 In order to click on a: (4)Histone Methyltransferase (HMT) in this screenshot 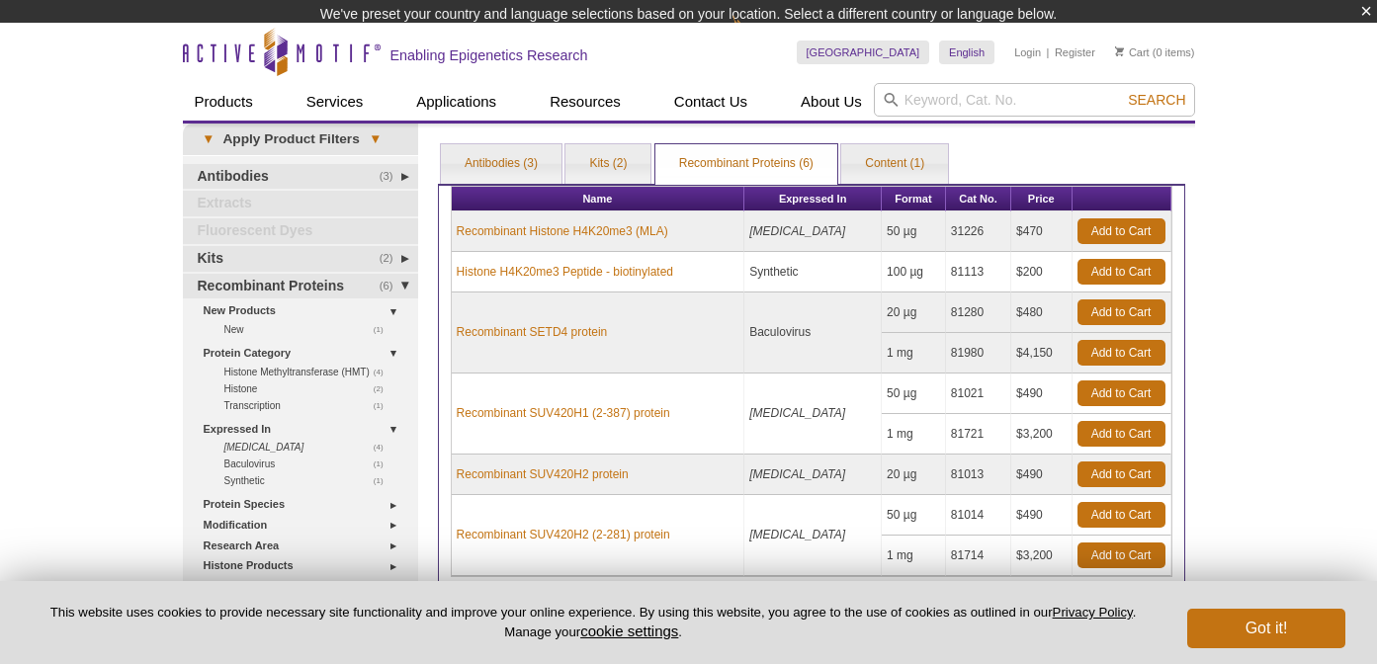, I will do `click(309, 372)`.